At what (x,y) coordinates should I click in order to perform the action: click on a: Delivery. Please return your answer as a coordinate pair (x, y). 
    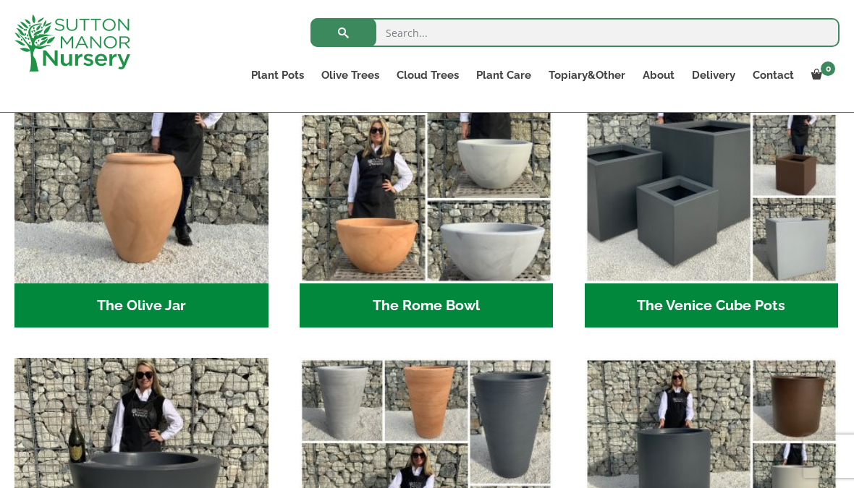
    Looking at the image, I should click on (713, 75).